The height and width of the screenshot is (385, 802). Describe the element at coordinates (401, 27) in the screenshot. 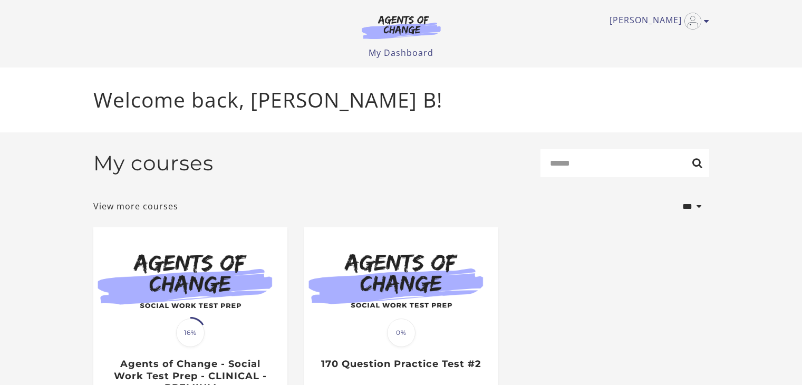

I see `img: Agents of Change Logo` at that location.